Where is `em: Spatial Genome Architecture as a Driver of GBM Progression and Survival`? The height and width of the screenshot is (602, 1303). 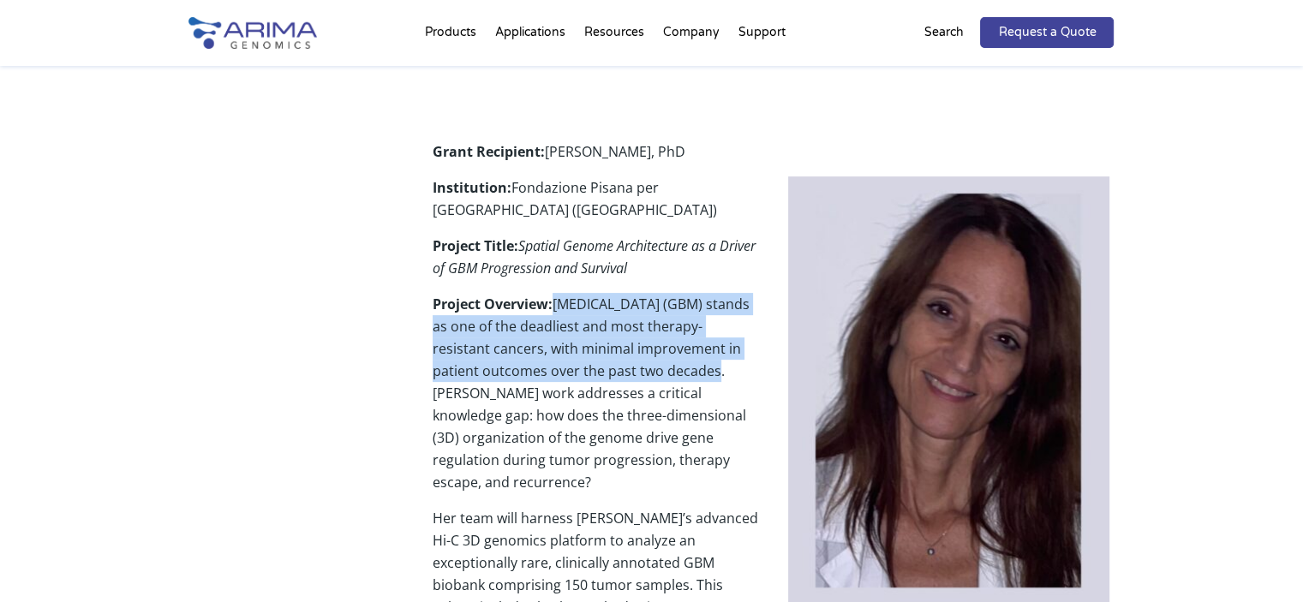 em: Spatial Genome Architecture as a Driver of GBM Progression and Survival is located at coordinates (594, 257).